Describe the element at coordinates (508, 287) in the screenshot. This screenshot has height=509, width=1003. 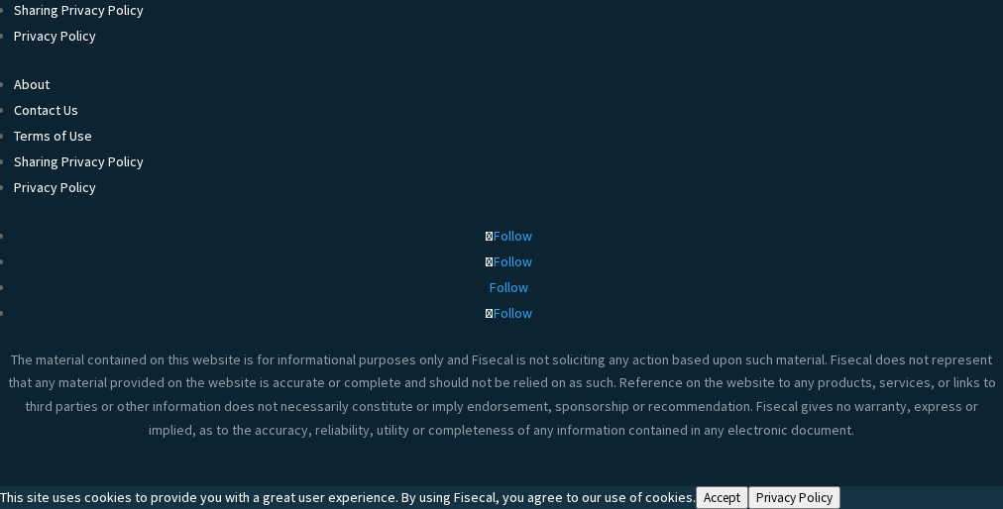
I see `a: Follow on LinkedIn` at that location.